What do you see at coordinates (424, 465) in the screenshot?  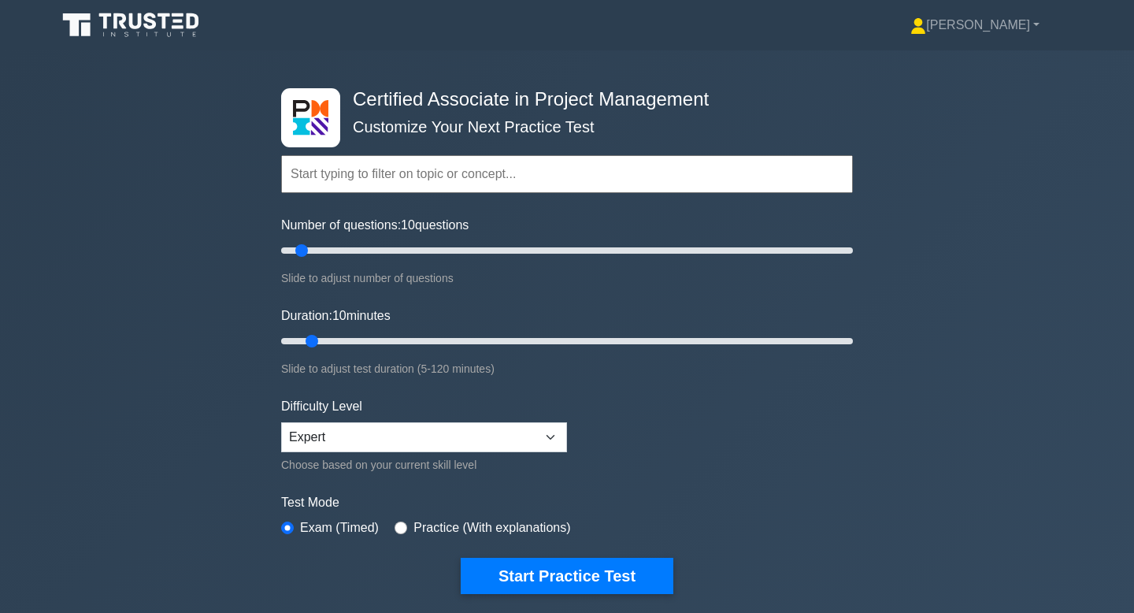 I see `div: Choose based on your current skill level` at bounding box center [424, 465].